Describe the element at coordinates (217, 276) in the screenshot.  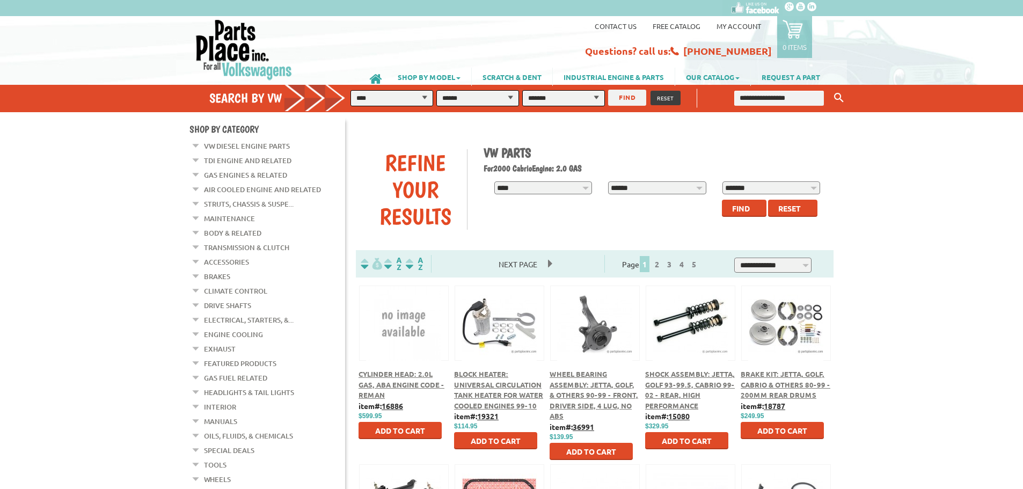
I see `a: Brakes` at that location.